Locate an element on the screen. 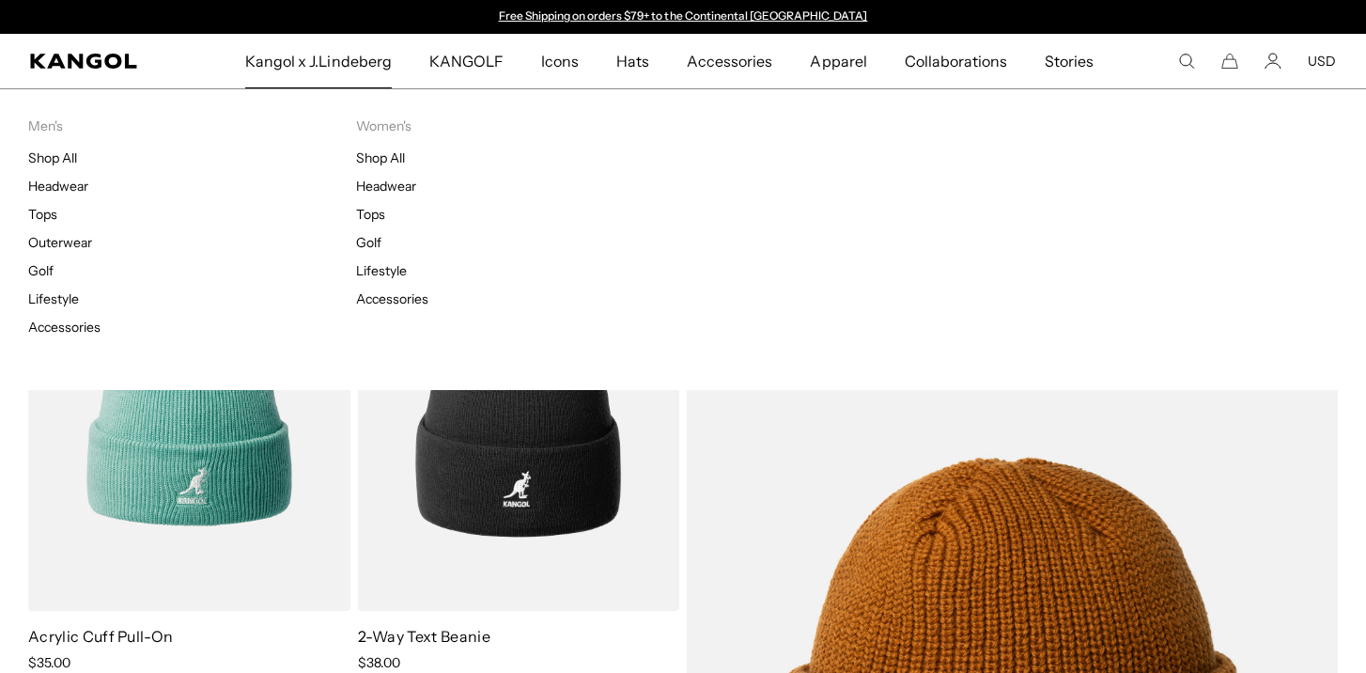 This screenshot has height=673, width=1366. a: Acrylic Cuff Pull-On is located at coordinates (101, 636).